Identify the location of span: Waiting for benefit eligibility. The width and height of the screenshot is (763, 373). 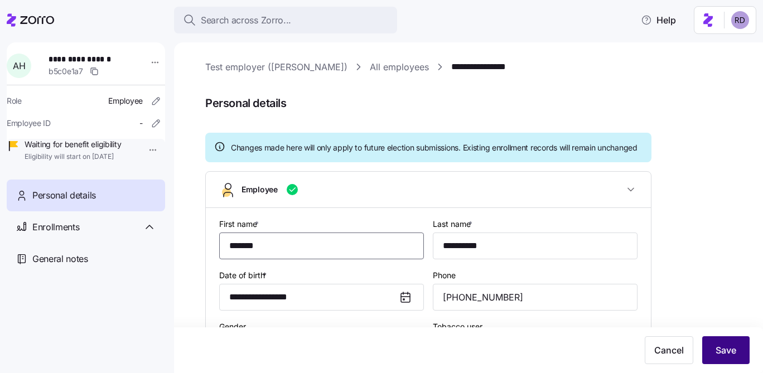
(73, 145).